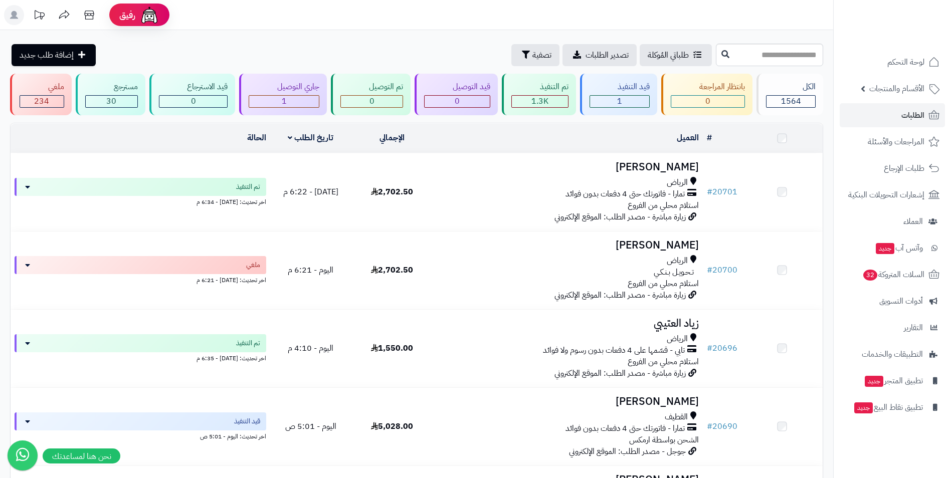  Describe the element at coordinates (906, 62) in the screenshot. I see `span: لوحة التحكم` at that location.